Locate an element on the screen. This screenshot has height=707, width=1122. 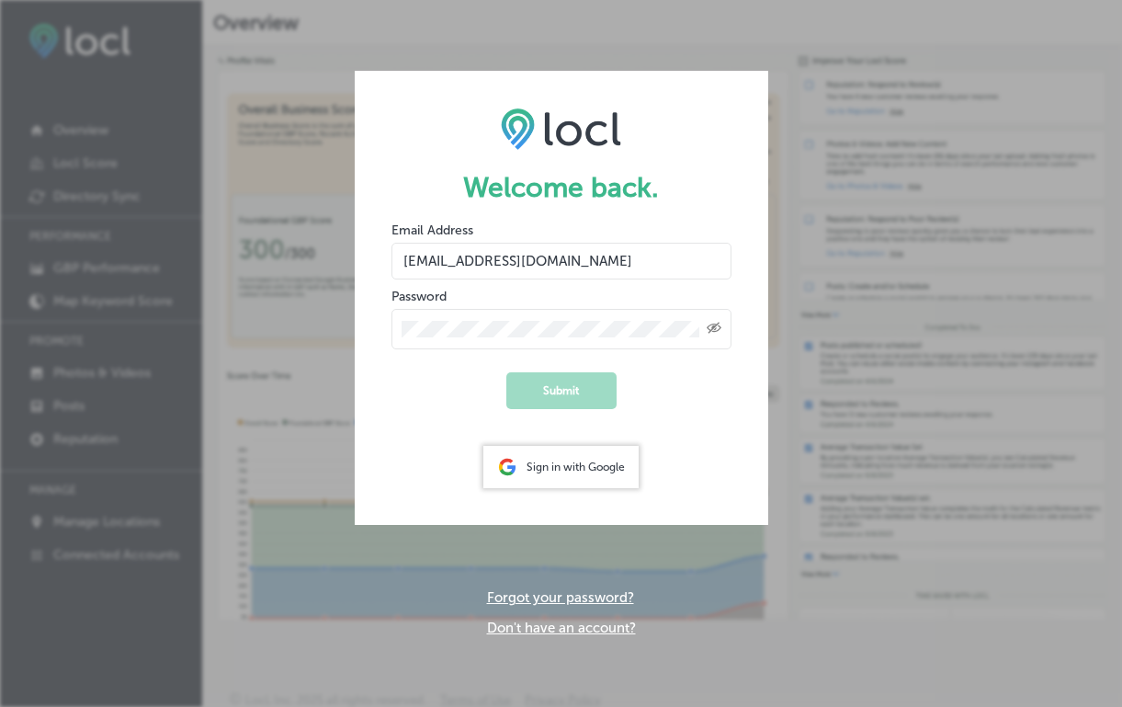
label: Password is located at coordinates (419, 296).